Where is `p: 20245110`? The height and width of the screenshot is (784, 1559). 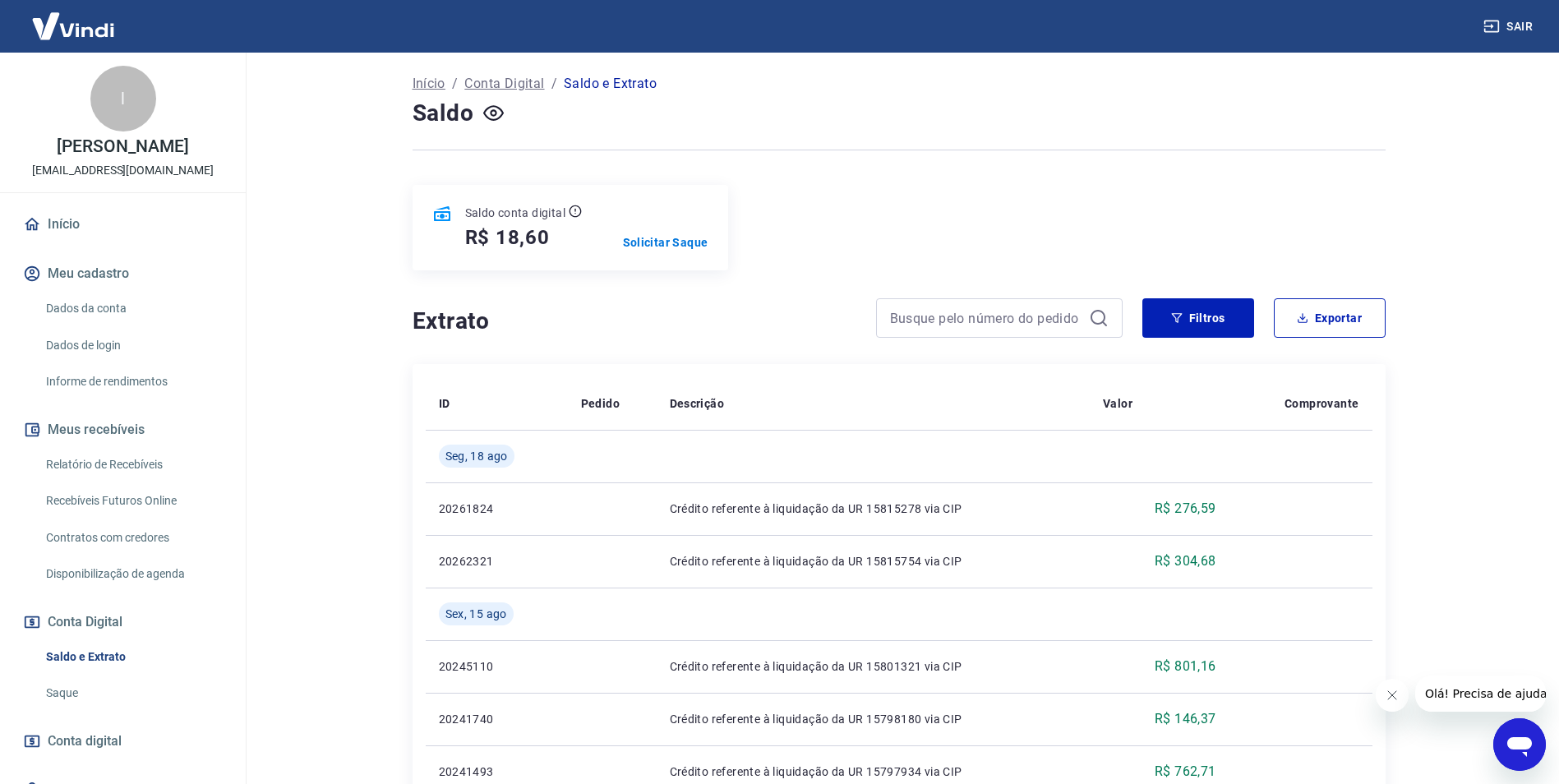
p: 20245110 is located at coordinates (497, 667).